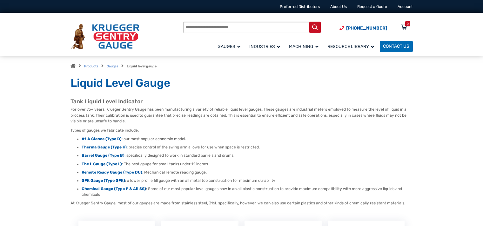 This screenshot has height=226, width=483. What do you see at coordinates (104, 147) in the screenshot?
I see `strong: Therma Gauge (Type H` at bounding box center [104, 147].